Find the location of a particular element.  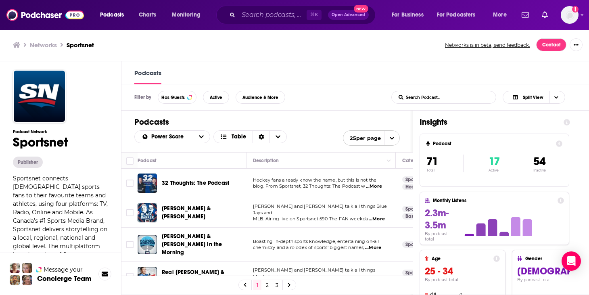

a: 1 is located at coordinates (257, 285).